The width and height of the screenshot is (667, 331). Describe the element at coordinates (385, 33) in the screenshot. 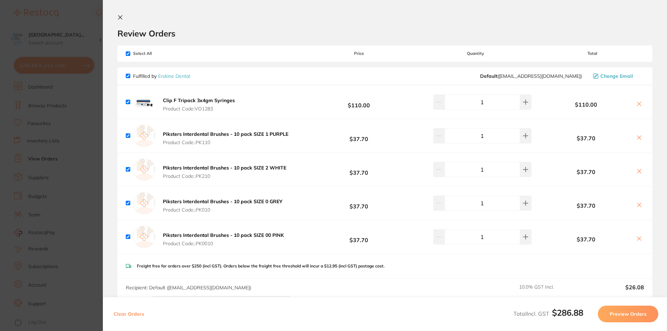

I see `h2: Review Orders` at that location.